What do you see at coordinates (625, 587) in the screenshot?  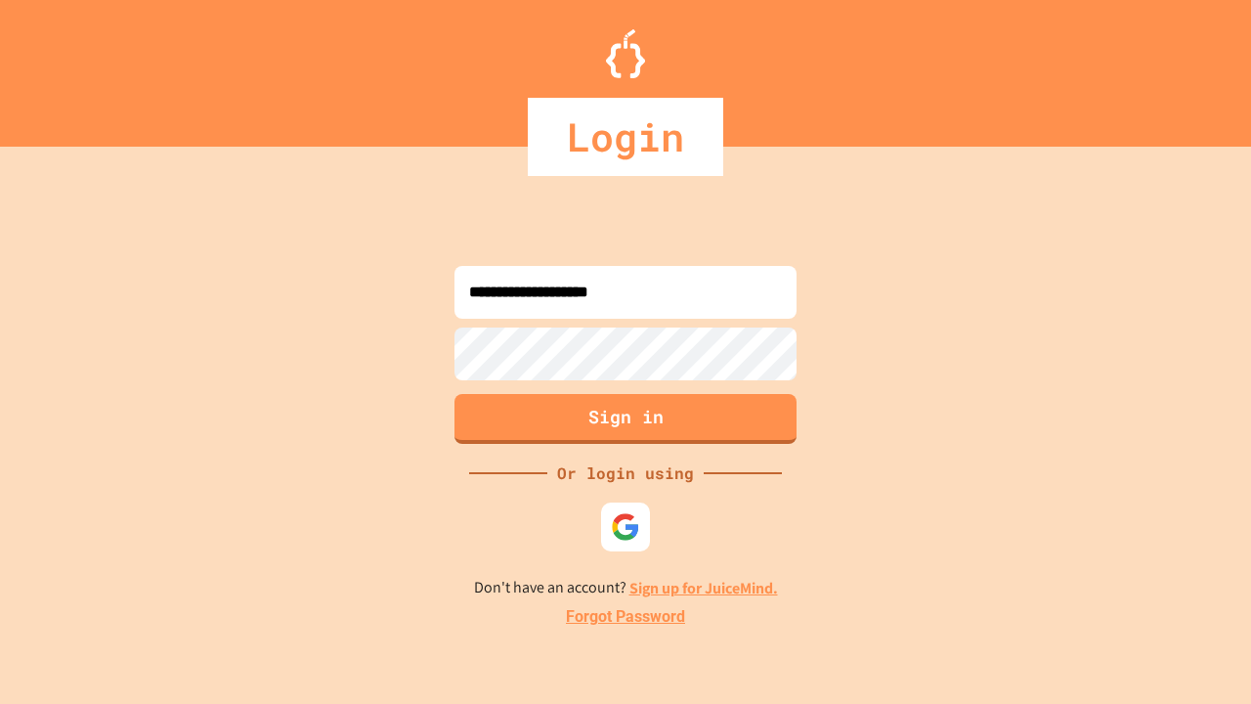 I see `p: Don't have an account?` at bounding box center [625, 587].